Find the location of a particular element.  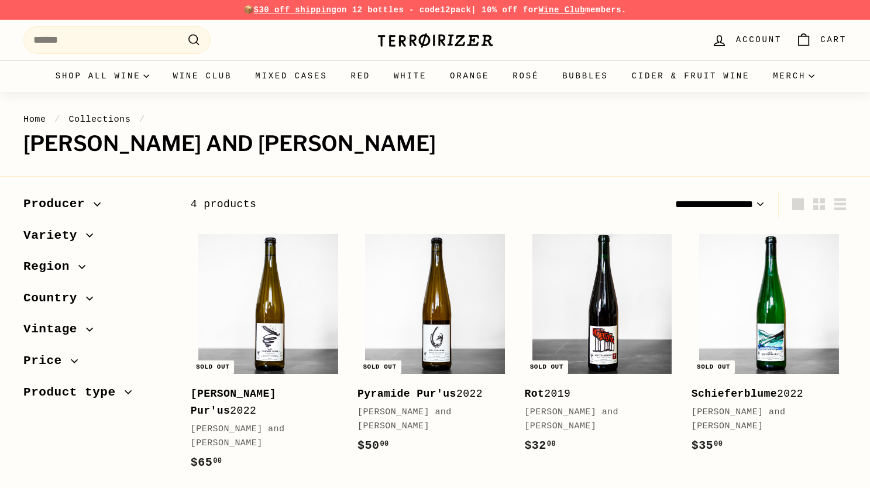

span: $32 is located at coordinates (540, 445).